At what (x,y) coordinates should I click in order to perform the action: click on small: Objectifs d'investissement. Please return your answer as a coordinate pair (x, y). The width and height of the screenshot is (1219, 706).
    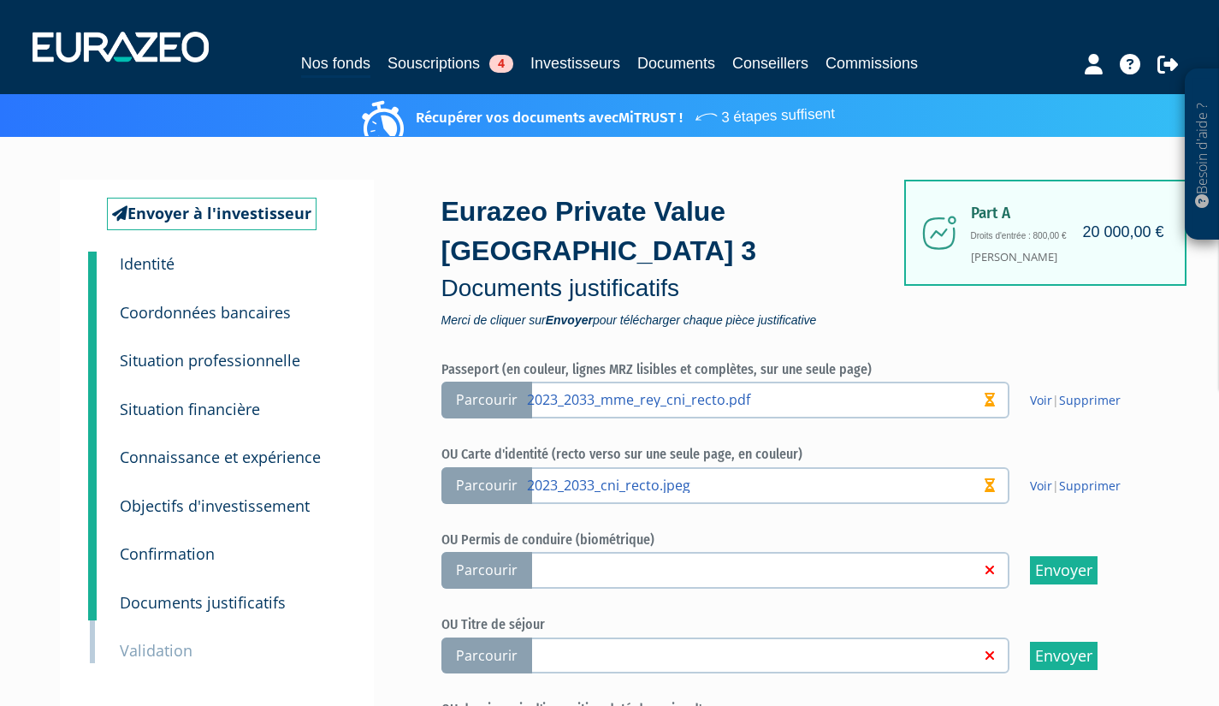
    Looking at the image, I should click on (215, 506).